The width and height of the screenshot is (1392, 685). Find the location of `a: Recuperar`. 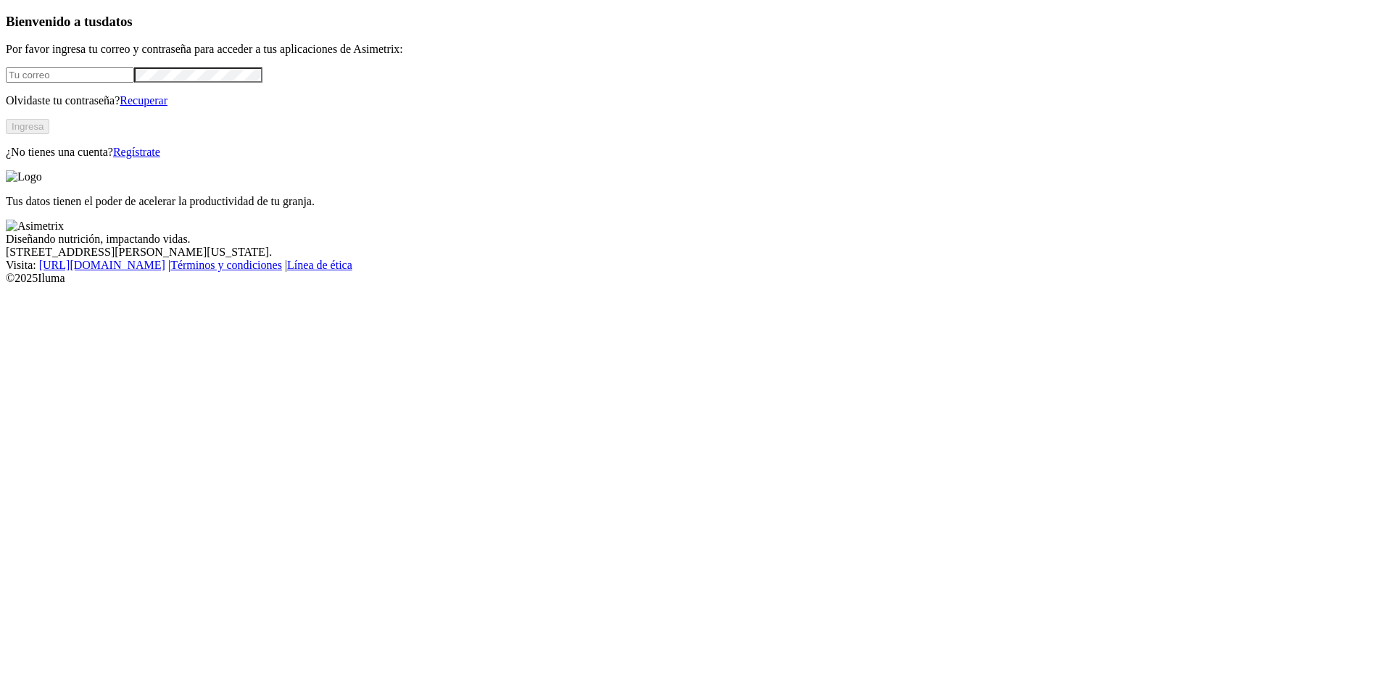

a: Recuperar is located at coordinates (144, 100).